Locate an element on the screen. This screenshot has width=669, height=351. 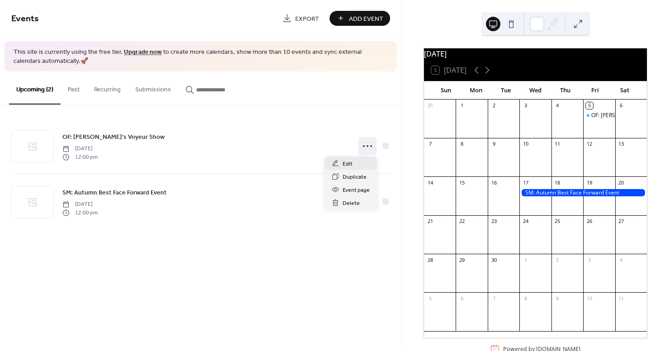
div: Sat is located at coordinates (624, 90).